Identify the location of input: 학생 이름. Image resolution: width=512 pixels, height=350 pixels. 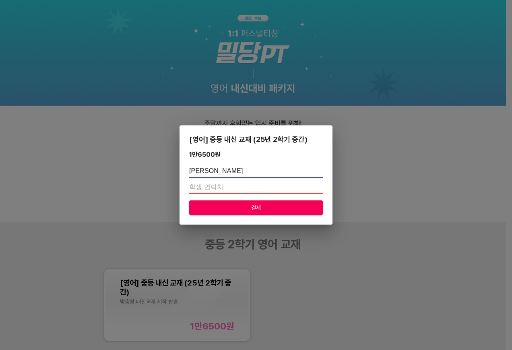
(256, 171).